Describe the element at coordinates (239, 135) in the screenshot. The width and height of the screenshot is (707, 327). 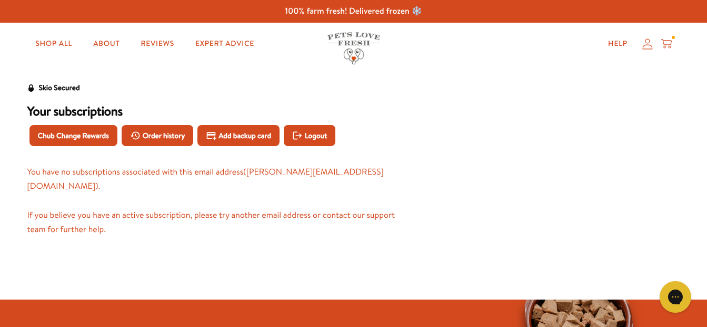
I see `button: Add backup card` at that location.